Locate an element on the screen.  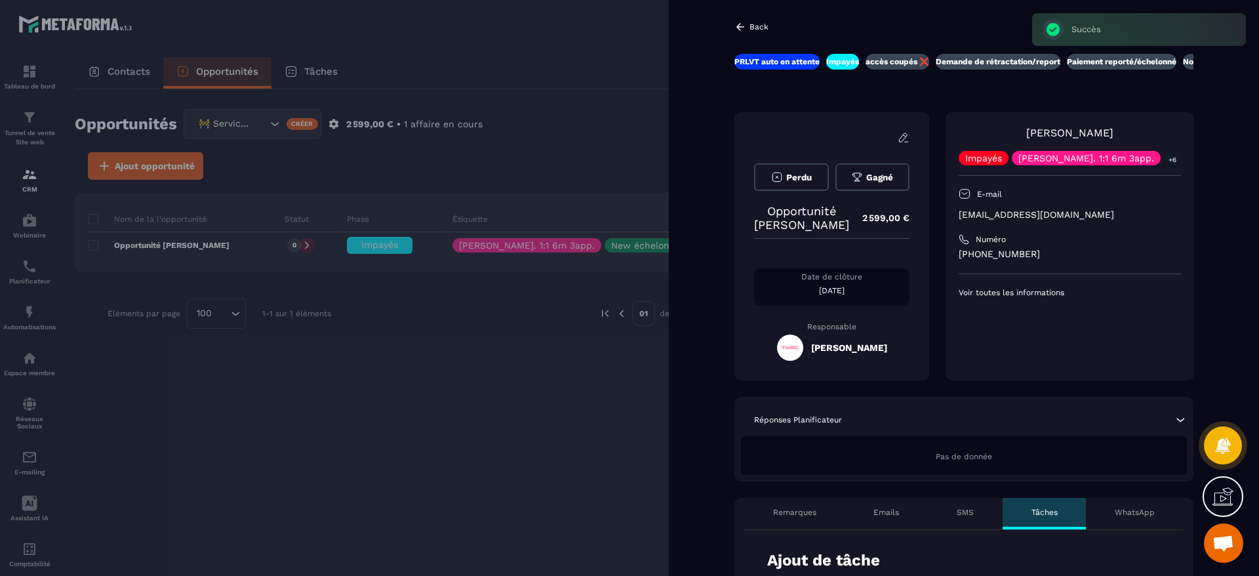
p: Paiement reporté/échelonné is located at coordinates (1121, 62).